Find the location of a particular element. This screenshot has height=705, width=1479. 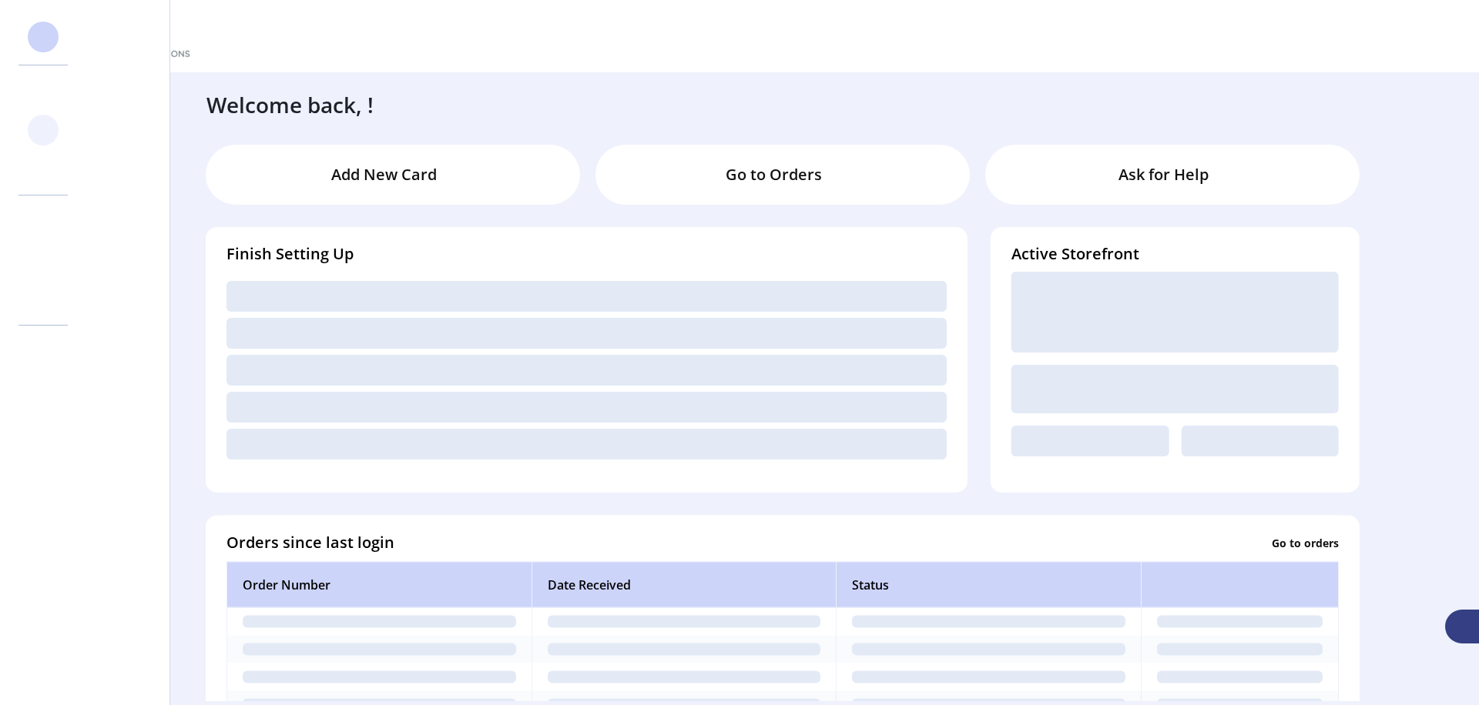

h4: Orders since last login is located at coordinates (310, 543).